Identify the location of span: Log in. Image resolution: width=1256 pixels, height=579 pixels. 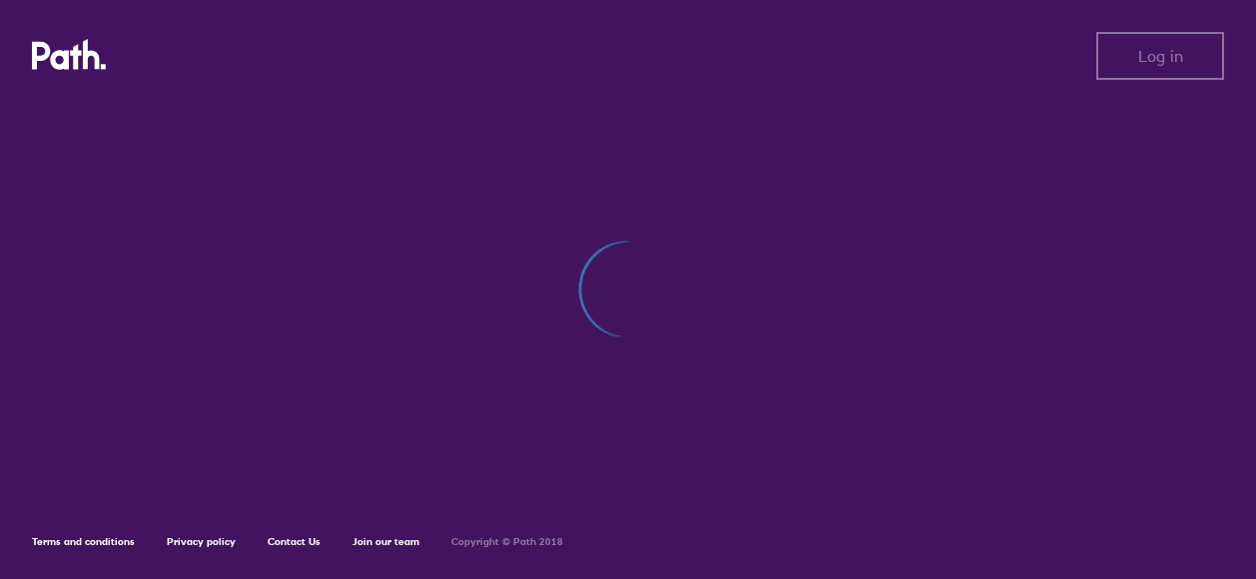
(1160, 56).